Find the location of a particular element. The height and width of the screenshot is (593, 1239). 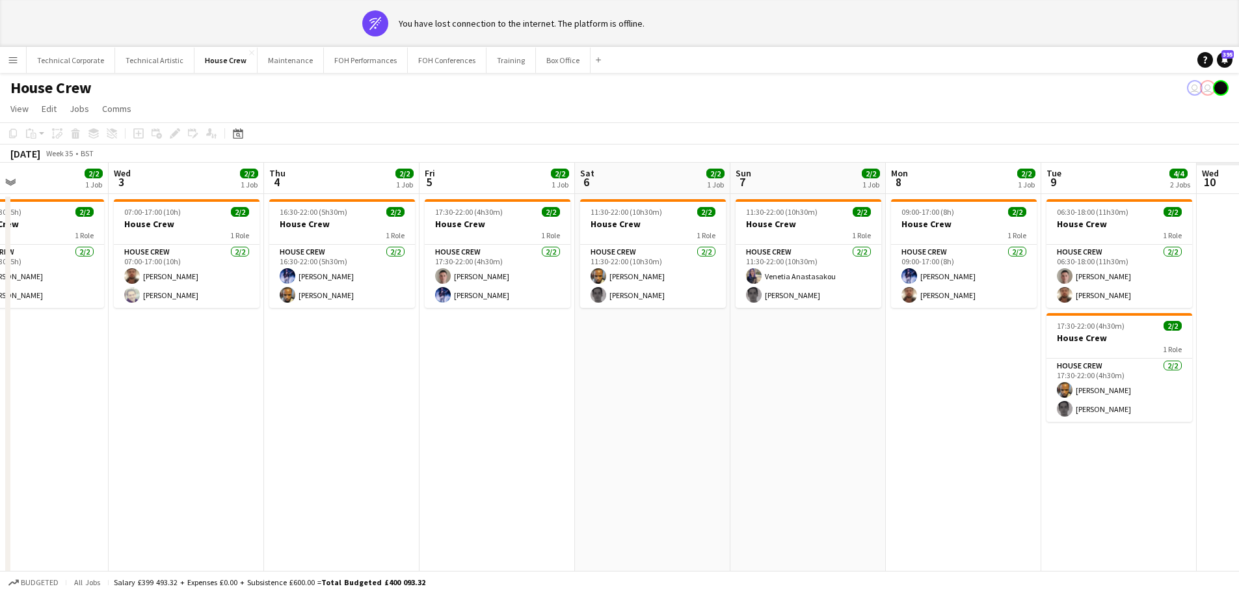

span: Comms is located at coordinates (116, 109).